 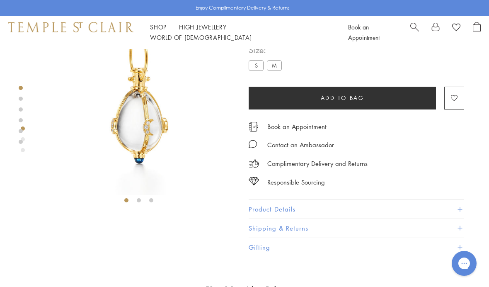 What do you see at coordinates (456, 28) in the screenshot?
I see `a: View Wishlist` at bounding box center [456, 28].